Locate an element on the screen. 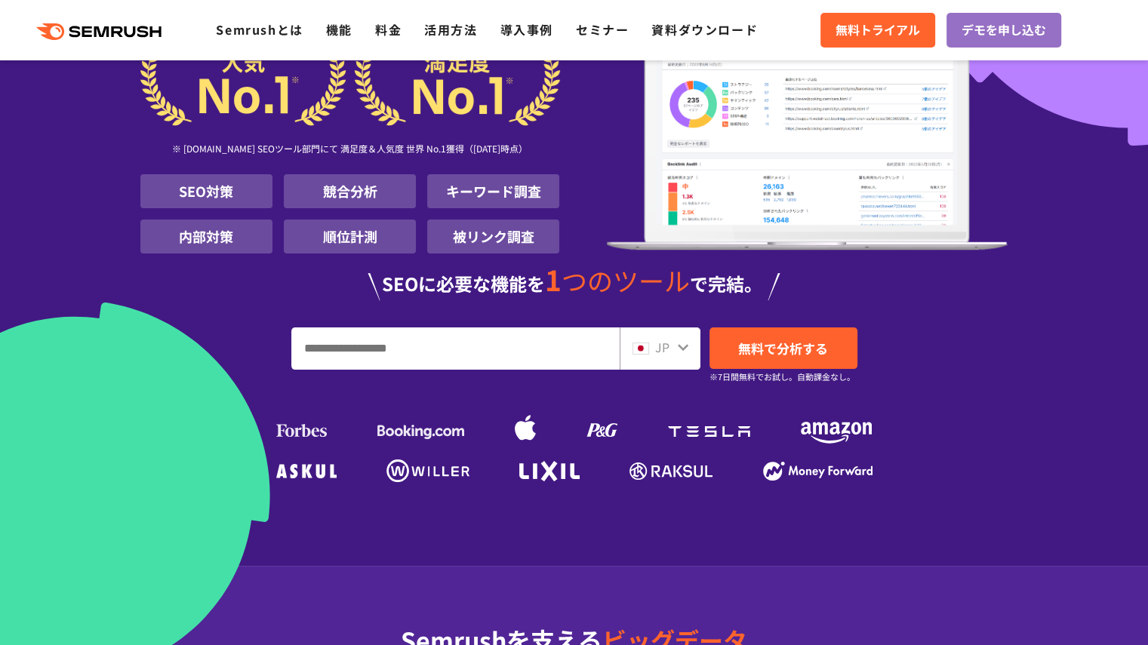 This screenshot has width=1148, height=645. a: デモを申し込む is located at coordinates (1004, 30).